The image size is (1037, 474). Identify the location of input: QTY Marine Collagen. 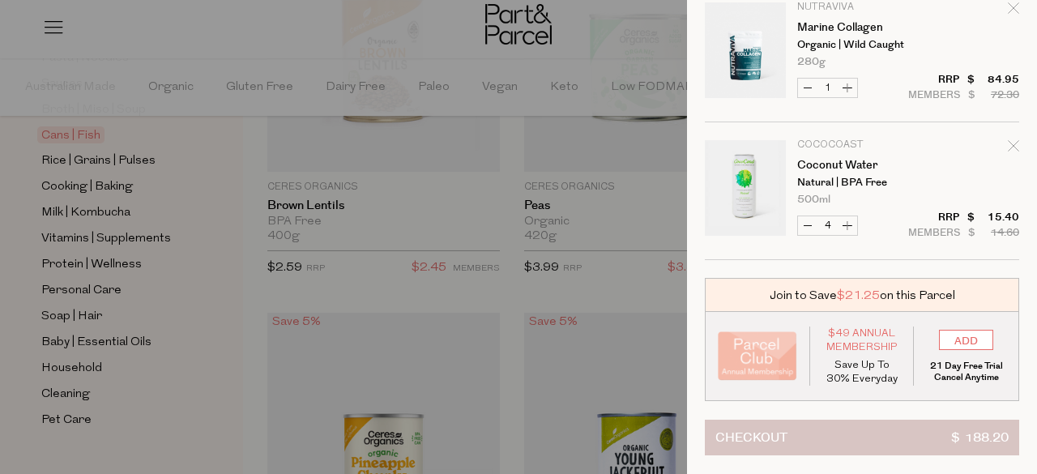
(827, 87).